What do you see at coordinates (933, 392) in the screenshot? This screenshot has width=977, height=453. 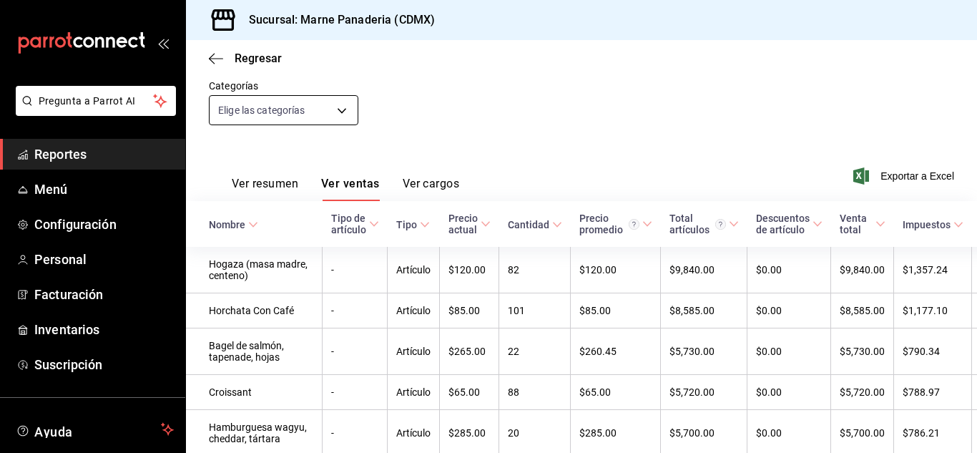 I see `td: $788.97` at bounding box center [933, 392].